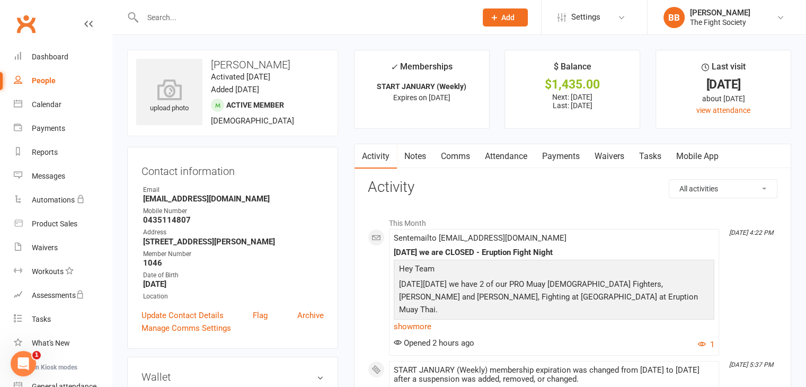 This screenshot has height=387, width=806. Describe the element at coordinates (63, 224) in the screenshot. I see `a: Product Sales` at that location.